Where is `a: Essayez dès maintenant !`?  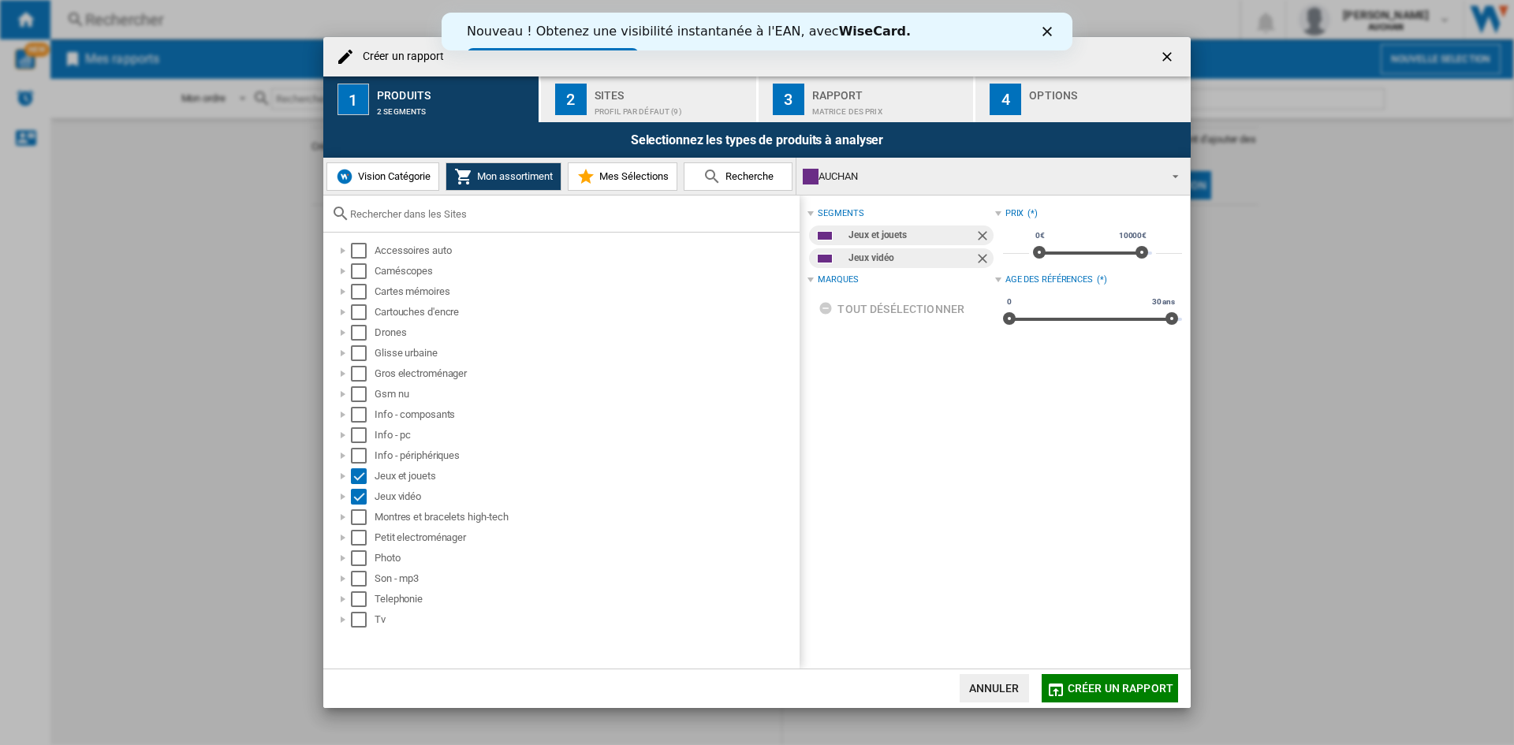 a: Essayez dès maintenant ! is located at coordinates (111, 45).